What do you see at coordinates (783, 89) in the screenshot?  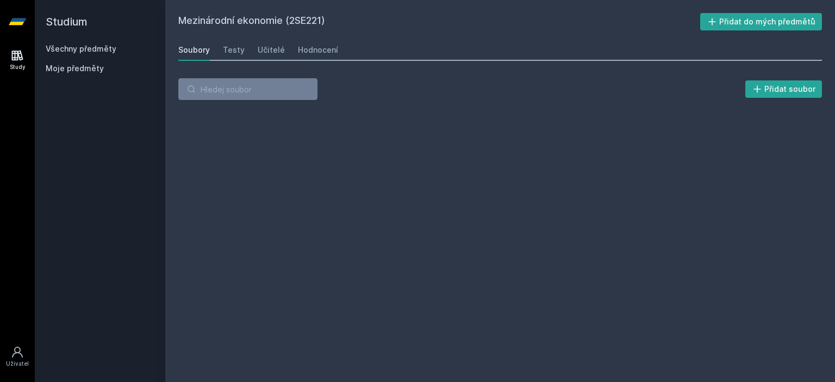 I see `a: Přidat soubor` at bounding box center [783, 89].